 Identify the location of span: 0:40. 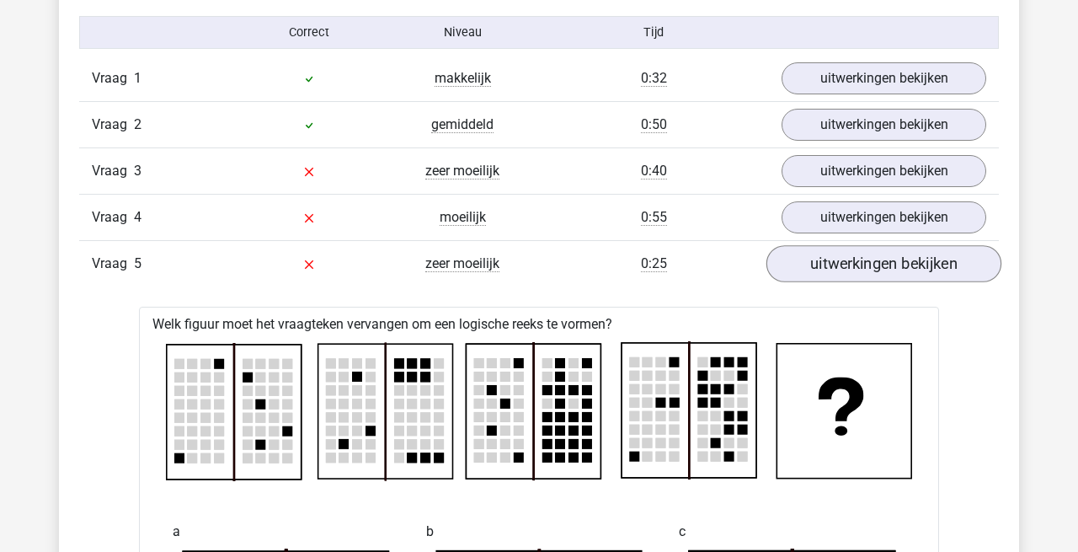
(654, 171).